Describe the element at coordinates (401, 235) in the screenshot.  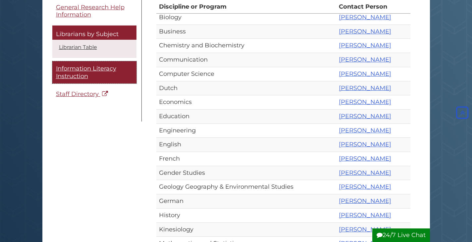
I see `button: 24/7 Live Chat` at that location.